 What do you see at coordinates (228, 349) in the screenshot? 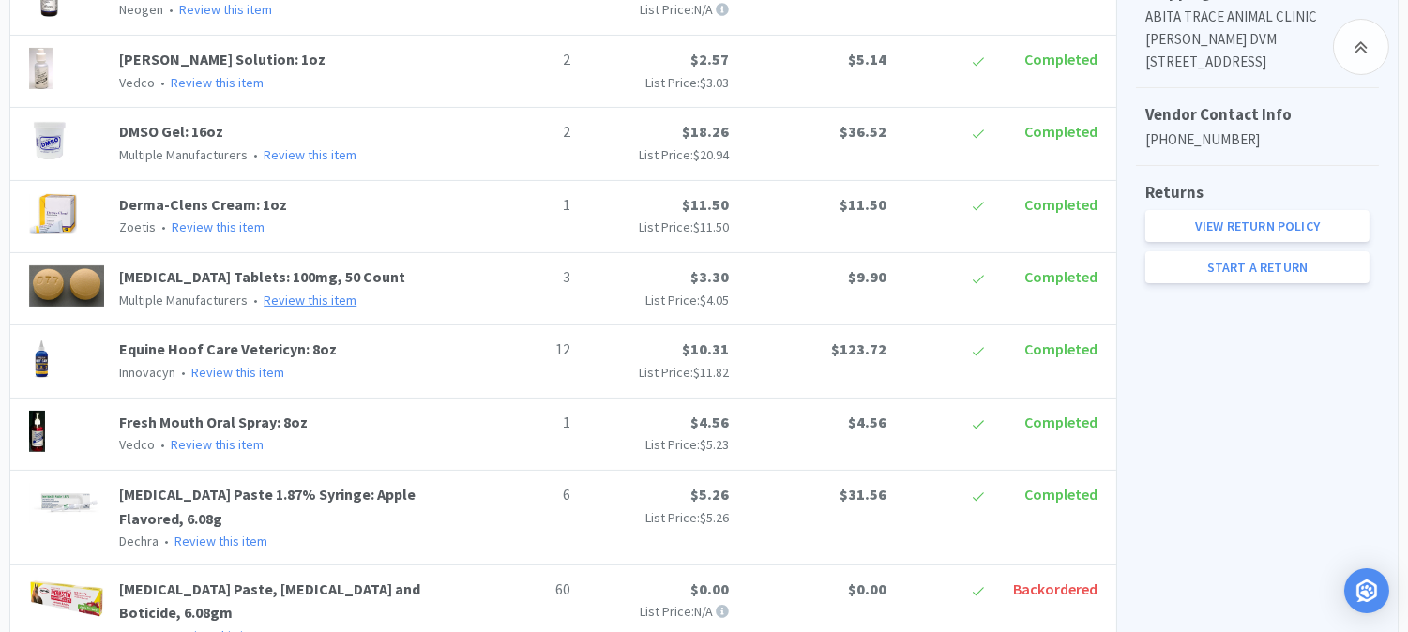
I see `a: Equine Hoof Care Vetericyn: 8oz` at bounding box center [228, 349].